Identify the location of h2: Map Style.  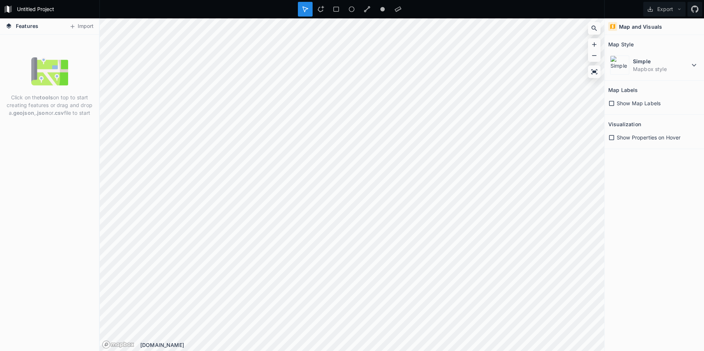
(621, 44).